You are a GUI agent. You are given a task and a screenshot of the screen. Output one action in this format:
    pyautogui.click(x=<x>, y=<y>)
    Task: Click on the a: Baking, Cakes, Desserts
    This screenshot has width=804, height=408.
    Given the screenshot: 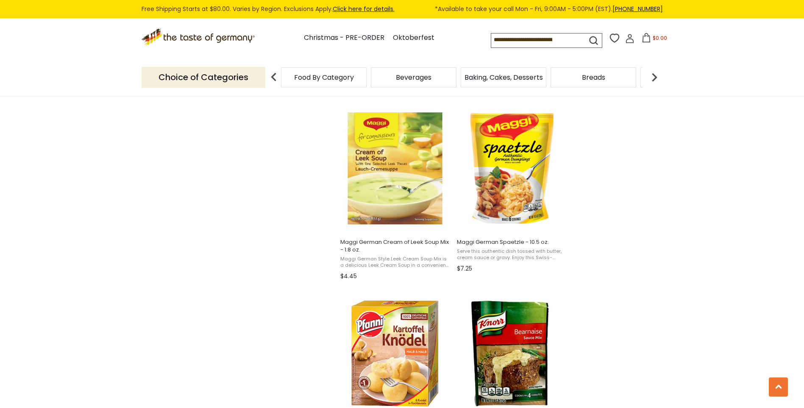 What is the action you would take?
    pyautogui.click(x=504, y=77)
    